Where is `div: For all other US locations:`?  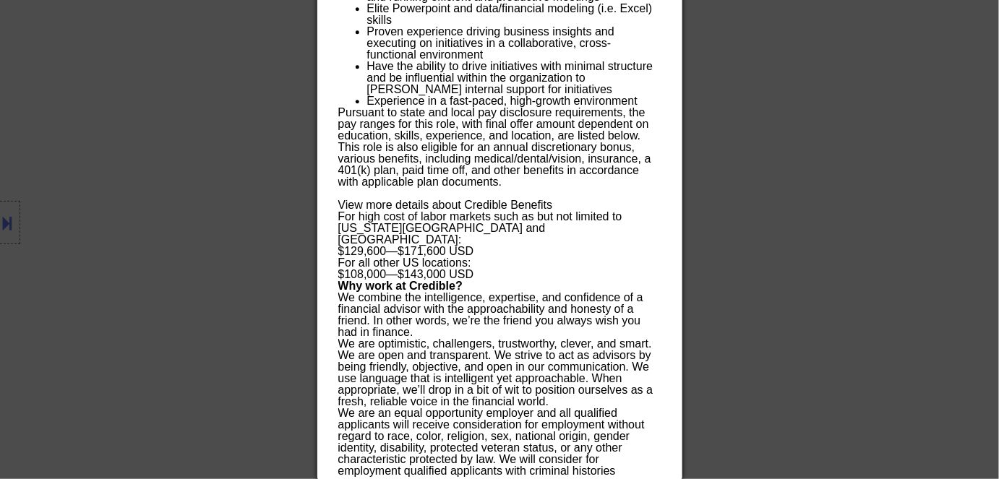 div: For all other US locations: is located at coordinates (499, 263).